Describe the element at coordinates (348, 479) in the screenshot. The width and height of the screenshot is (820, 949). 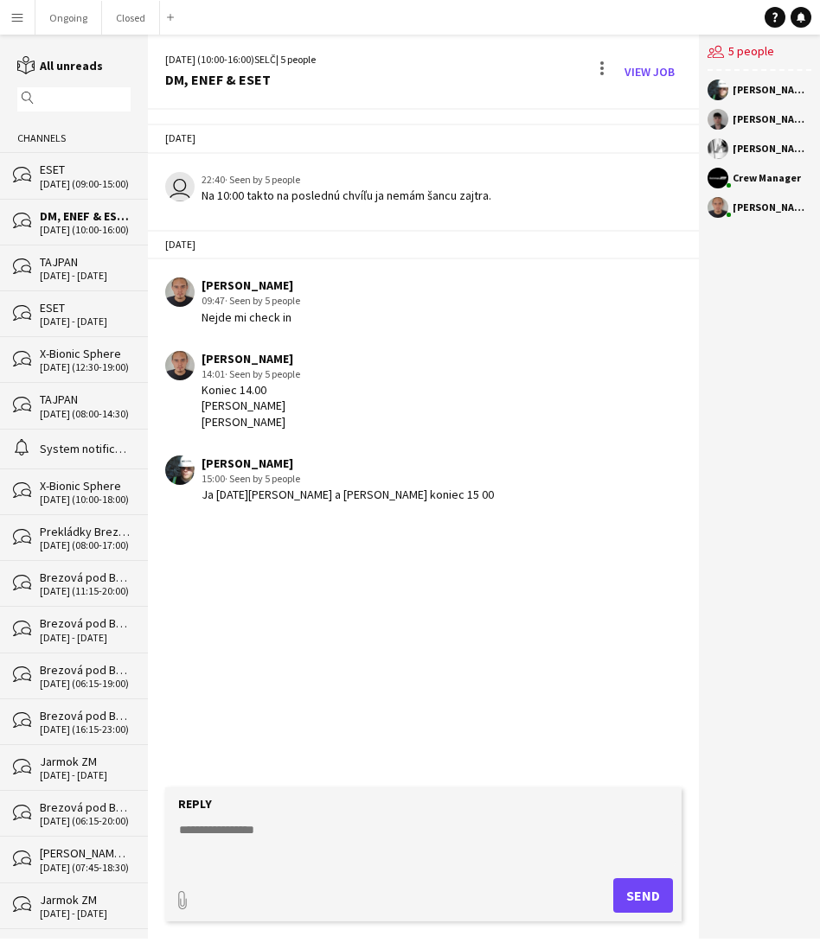
I see `div: 15:00` at that location.